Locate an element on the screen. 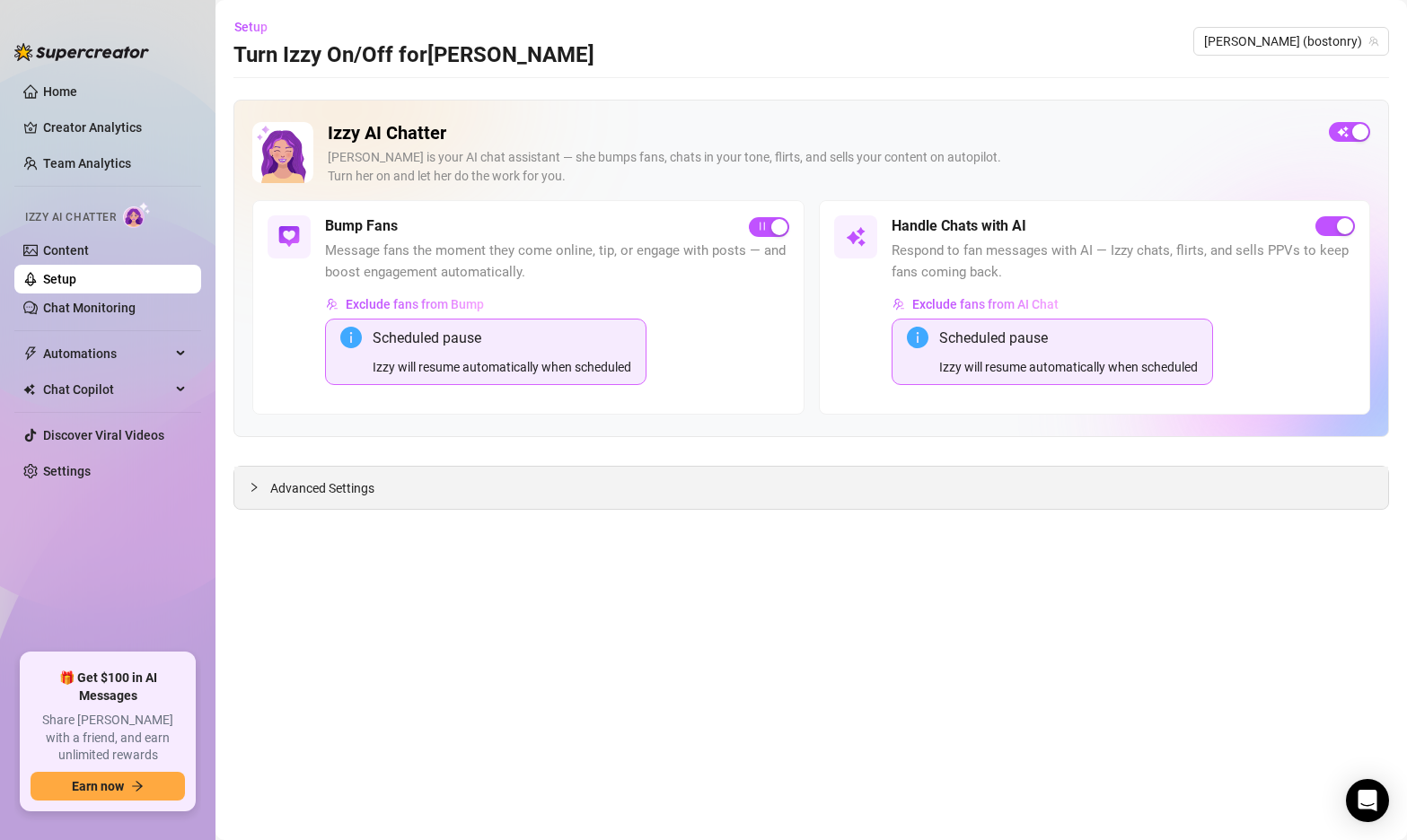  span: Respond to fan messages with AI — Izzy chats, flirts, and sells PPVs to keep fans coming back. is located at coordinates (1123, 261).